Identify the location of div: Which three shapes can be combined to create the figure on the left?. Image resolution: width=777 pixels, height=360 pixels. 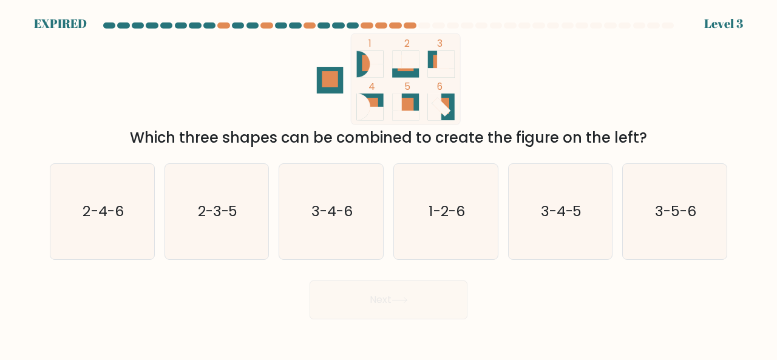
(388, 138).